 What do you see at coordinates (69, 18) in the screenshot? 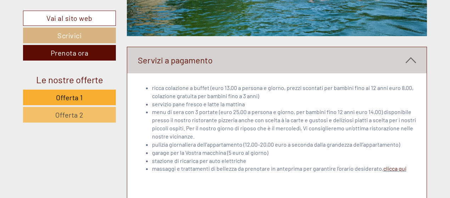
I see `a: Vai al sito web` at bounding box center [69, 18].